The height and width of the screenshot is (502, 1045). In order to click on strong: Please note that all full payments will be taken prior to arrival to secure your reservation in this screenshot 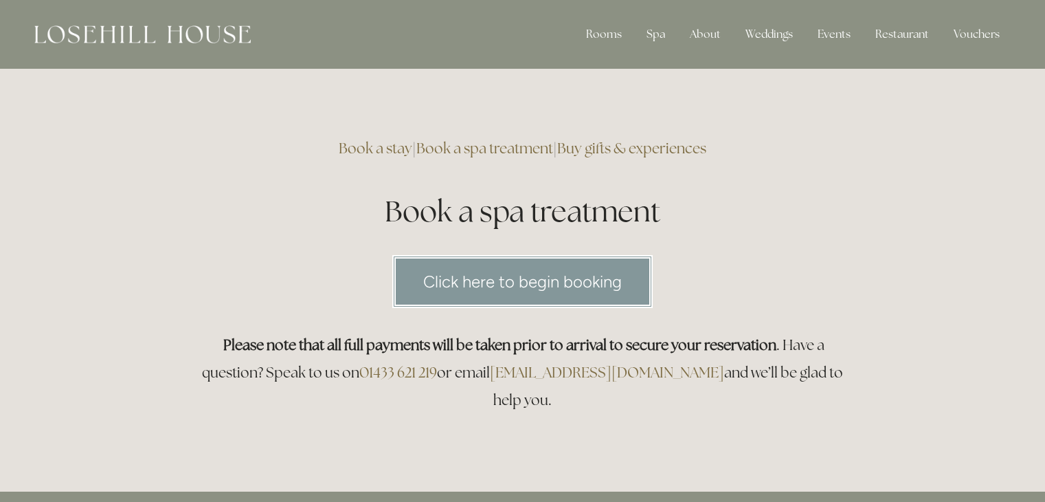, I will do `click(500, 344)`.